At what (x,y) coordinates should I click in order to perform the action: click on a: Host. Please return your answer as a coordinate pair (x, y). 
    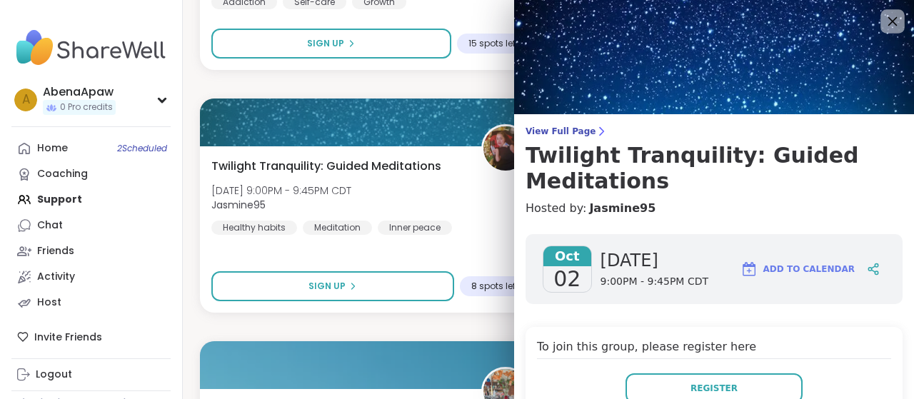
    Looking at the image, I should click on (91, 303).